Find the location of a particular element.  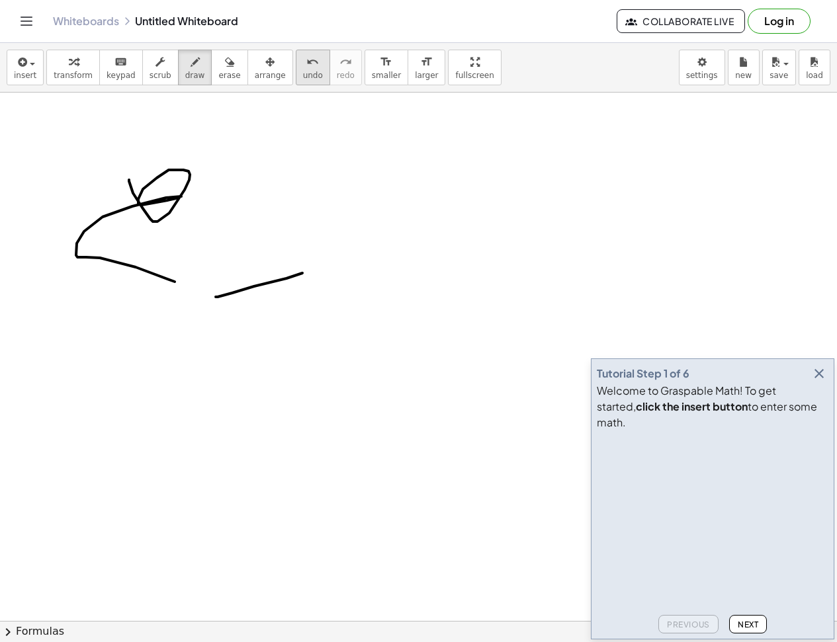

div: Welcome to Graspable Math! To get started, to enter some math. is located at coordinates (713, 407).